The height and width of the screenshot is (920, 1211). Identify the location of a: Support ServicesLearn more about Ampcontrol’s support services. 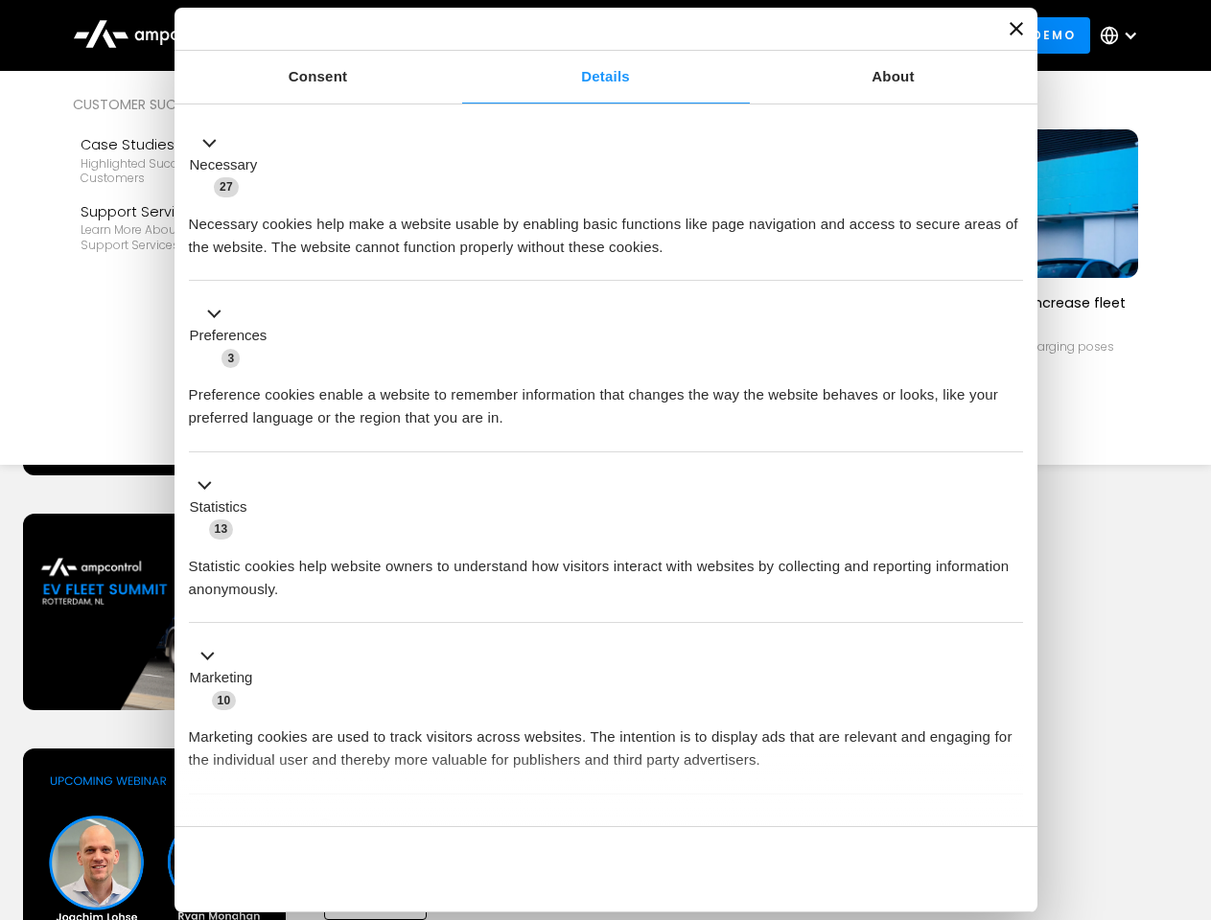
(192, 227).